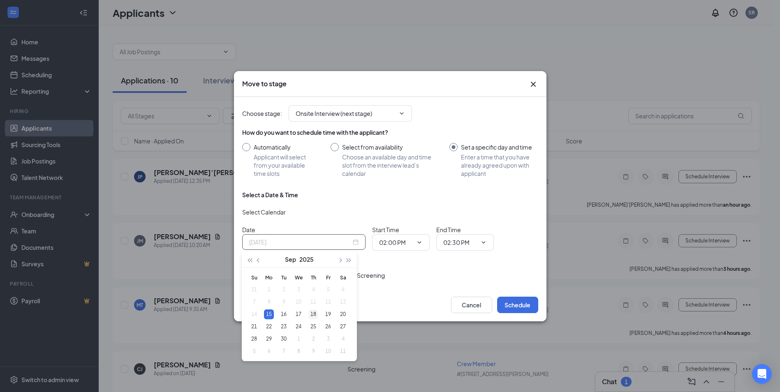 This screenshot has height=392, width=780. I want to click on td: 2025-10-02, so click(313, 339).